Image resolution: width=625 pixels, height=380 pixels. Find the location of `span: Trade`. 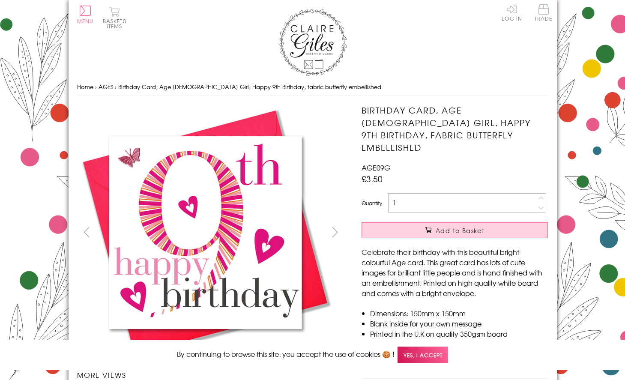

span: Trade is located at coordinates (543, 12).